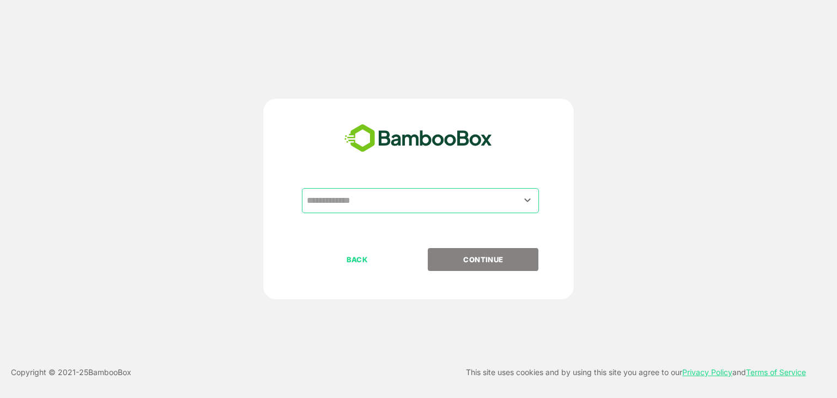  Describe the element at coordinates (358, 259) in the screenshot. I see `p: BACK` at that location.